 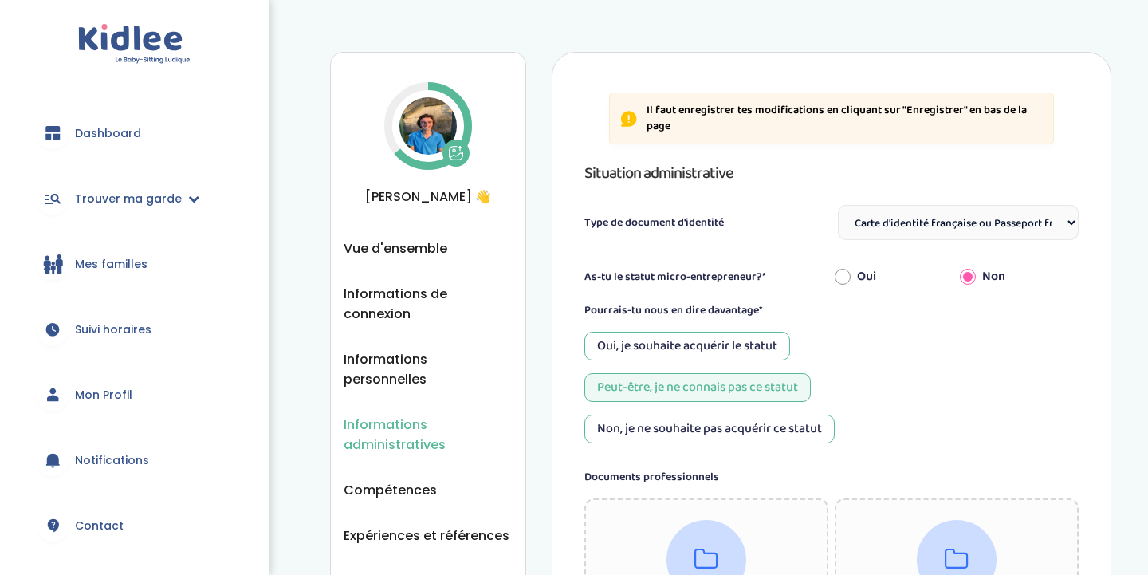 What do you see at coordinates (134, 199) in the screenshot?
I see `a: Trouver ma garde` at bounding box center [134, 199].